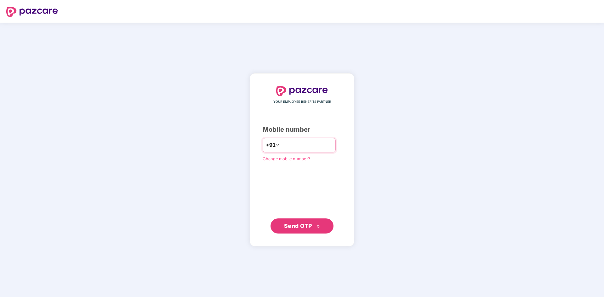 The width and height of the screenshot is (604, 297). What do you see at coordinates (286, 159) in the screenshot?
I see `a: Change mobile number?` at bounding box center [286, 159].